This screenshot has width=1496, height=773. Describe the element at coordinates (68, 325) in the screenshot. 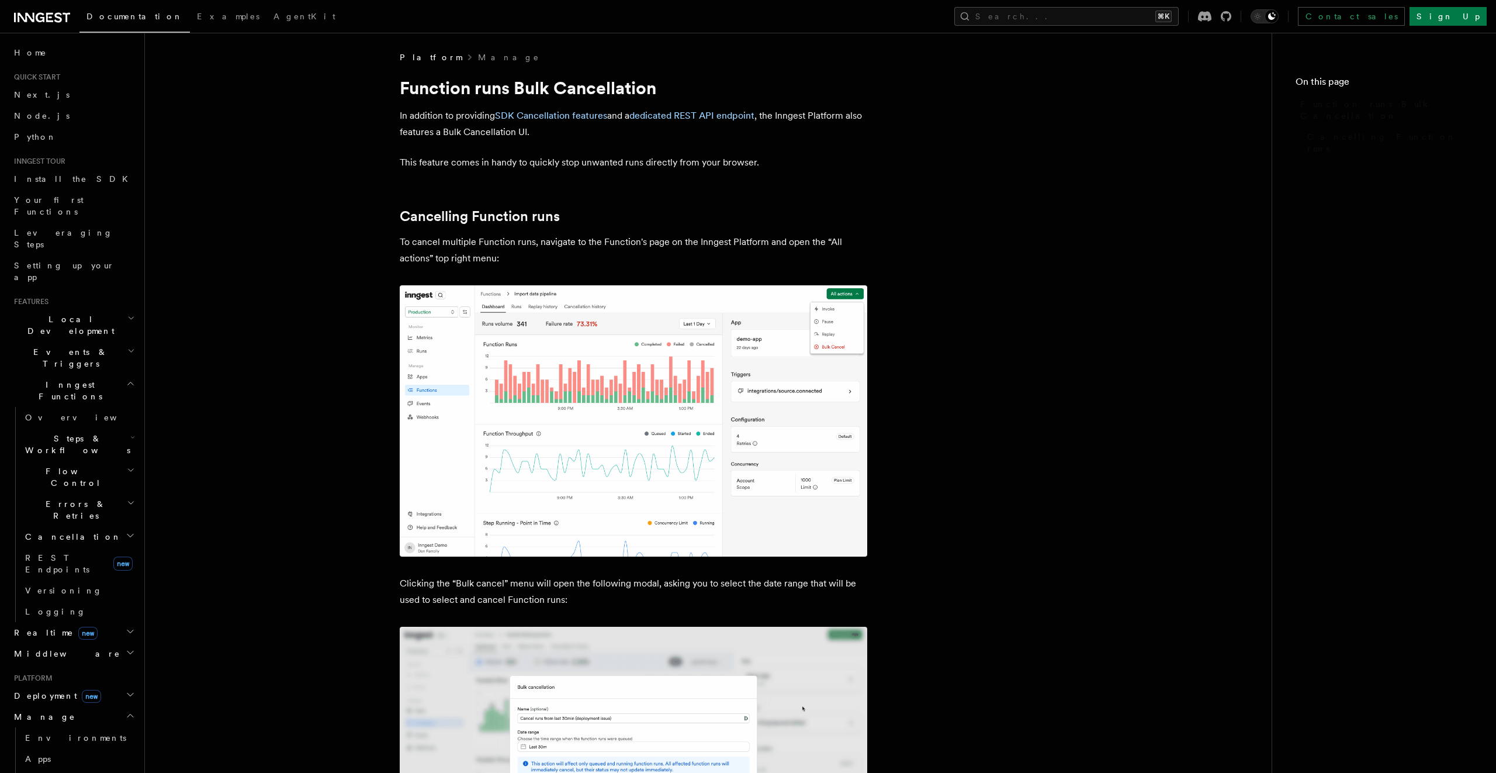

I see `span: Local Development` at that location.